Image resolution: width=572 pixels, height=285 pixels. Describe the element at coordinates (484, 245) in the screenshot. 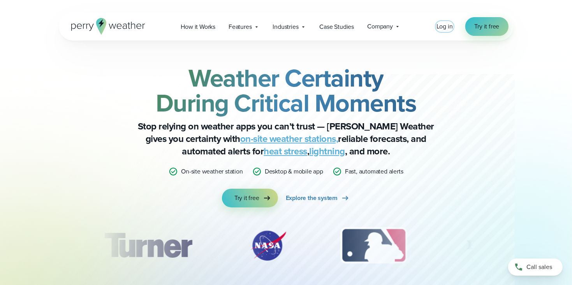

I see `img: PGA.svg` at that location.